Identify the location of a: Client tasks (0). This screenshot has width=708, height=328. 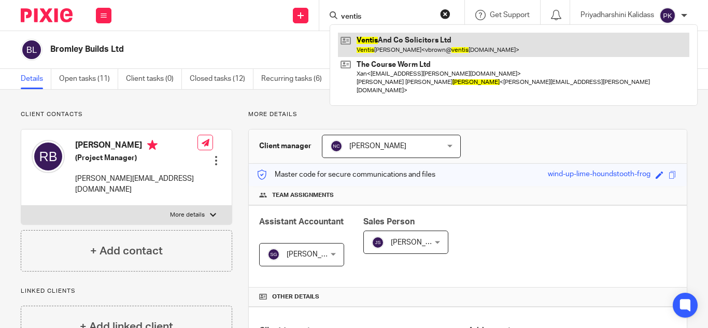
(154, 79).